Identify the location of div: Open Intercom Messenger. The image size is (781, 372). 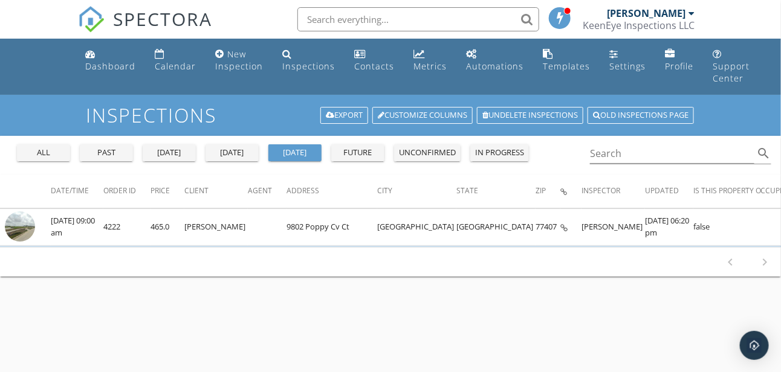
(754, 346).